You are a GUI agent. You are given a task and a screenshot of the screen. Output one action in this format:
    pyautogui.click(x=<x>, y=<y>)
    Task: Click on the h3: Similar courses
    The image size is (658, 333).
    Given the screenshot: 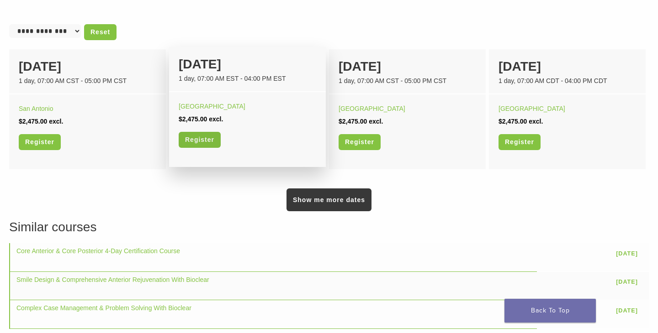 What is the action you would take?
    pyautogui.click(x=329, y=227)
    